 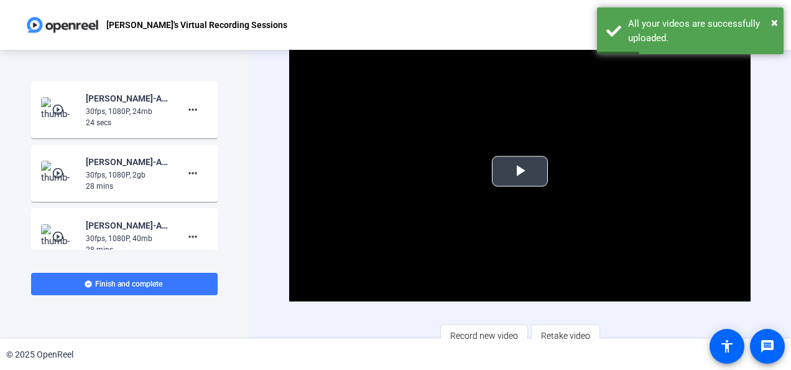 What do you see at coordinates (566, 335) in the screenshot?
I see `span: Retake video` at bounding box center [566, 335].